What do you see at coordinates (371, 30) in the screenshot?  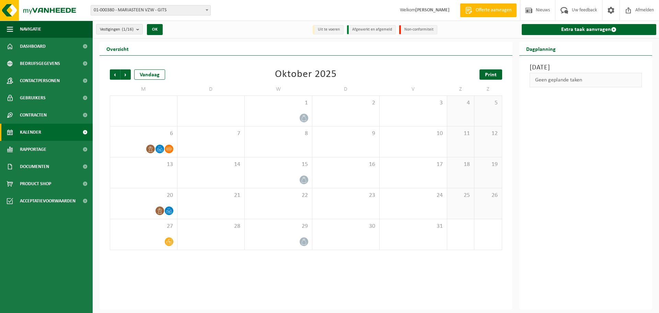 I see `li: Afgewerkt en afgemeld` at bounding box center [371, 30].